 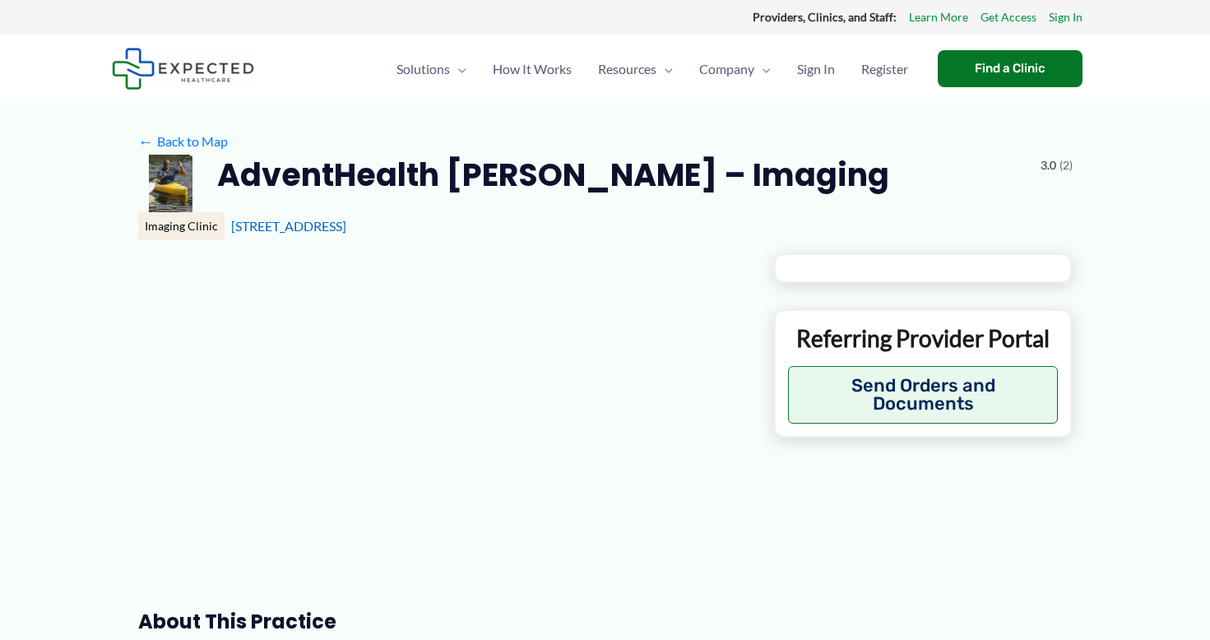 What do you see at coordinates (431, 69) in the screenshot?
I see `a: SolutionsMenu Toggle` at bounding box center [431, 69].